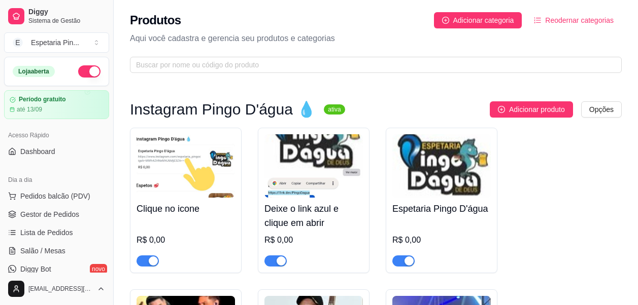 This screenshot has height=305, width=638. I want to click on span: Adicionar produto, so click(537, 110).